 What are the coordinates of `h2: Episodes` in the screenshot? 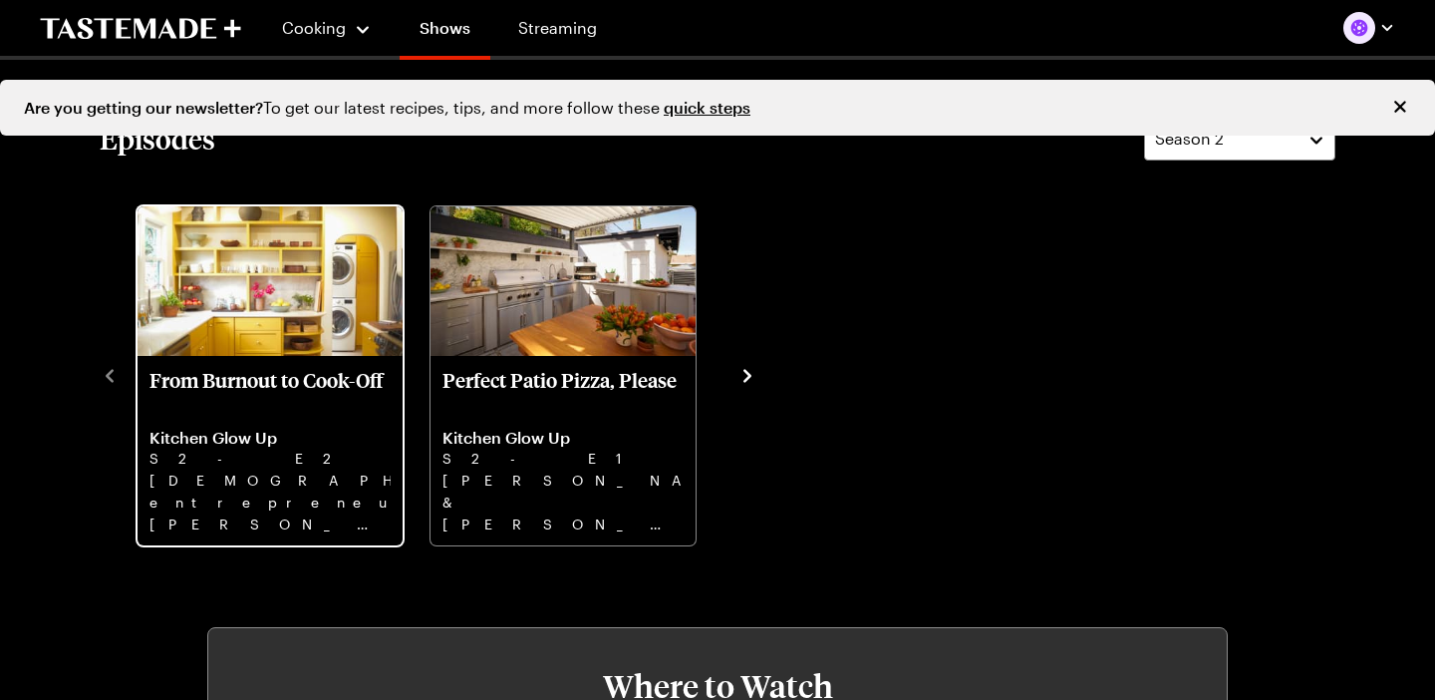 It's located at (157, 139).